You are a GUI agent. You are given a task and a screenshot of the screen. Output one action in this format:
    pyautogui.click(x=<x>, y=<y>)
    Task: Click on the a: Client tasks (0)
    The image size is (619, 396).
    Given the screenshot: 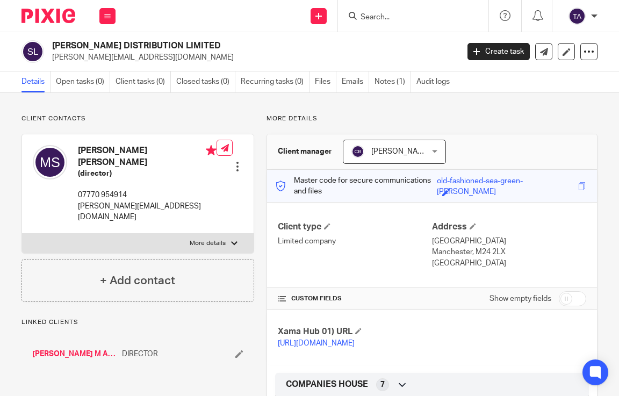 What is the action you would take?
    pyautogui.click(x=143, y=82)
    